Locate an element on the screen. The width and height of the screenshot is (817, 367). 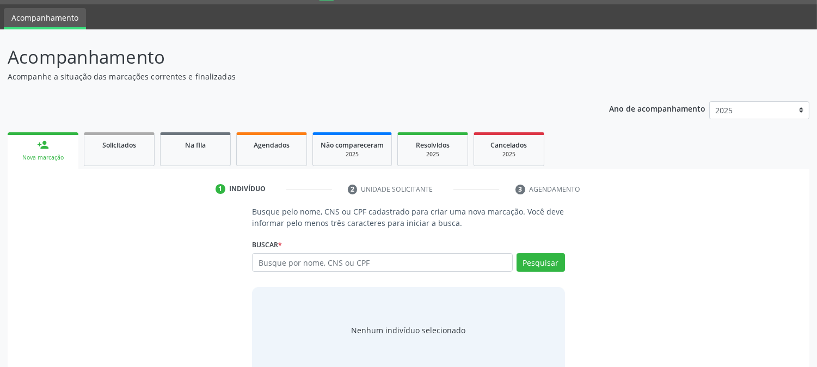
span: Agendados is located at coordinates (271, 145).